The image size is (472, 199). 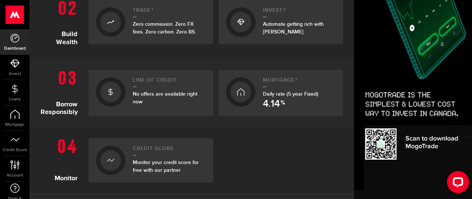 What do you see at coordinates (62, 159) in the screenshot?
I see `h1: Monitor` at bounding box center [62, 159].